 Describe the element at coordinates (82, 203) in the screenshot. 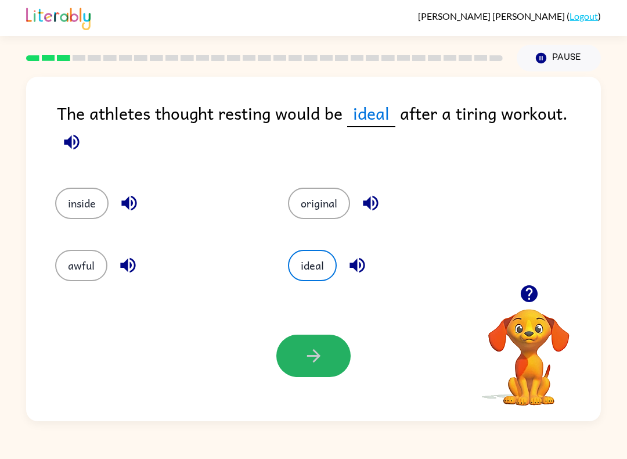

I see `button: inside` at that location.